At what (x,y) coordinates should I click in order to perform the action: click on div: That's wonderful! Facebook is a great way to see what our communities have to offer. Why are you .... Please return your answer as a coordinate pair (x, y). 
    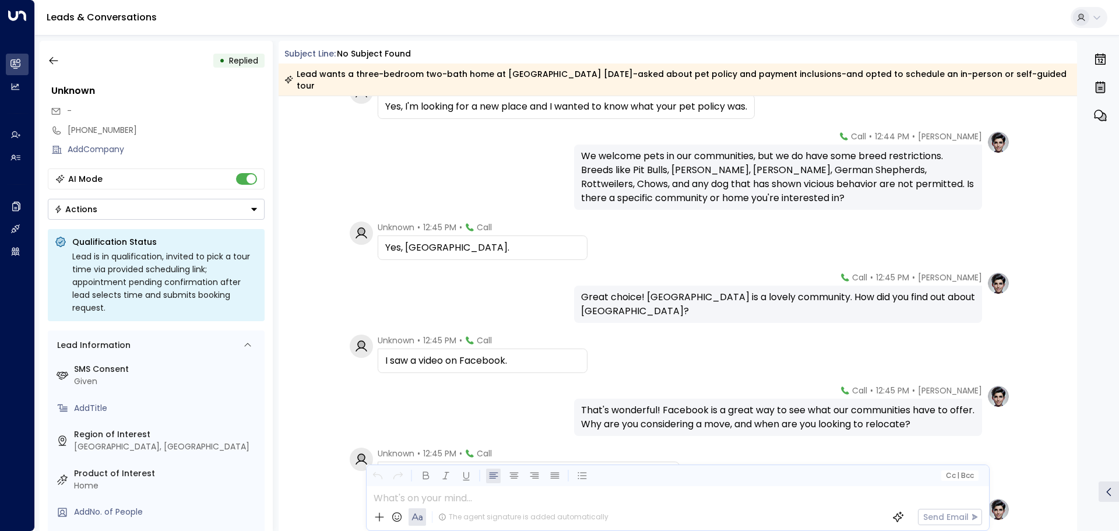
    Looking at the image, I should click on (778, 417).